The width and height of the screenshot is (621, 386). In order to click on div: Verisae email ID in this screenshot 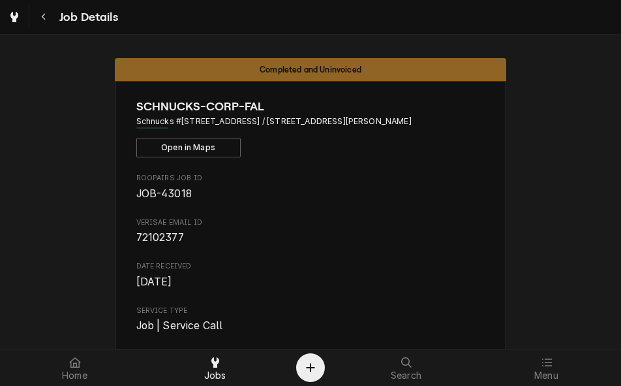, I will do `click(311, 231)`.